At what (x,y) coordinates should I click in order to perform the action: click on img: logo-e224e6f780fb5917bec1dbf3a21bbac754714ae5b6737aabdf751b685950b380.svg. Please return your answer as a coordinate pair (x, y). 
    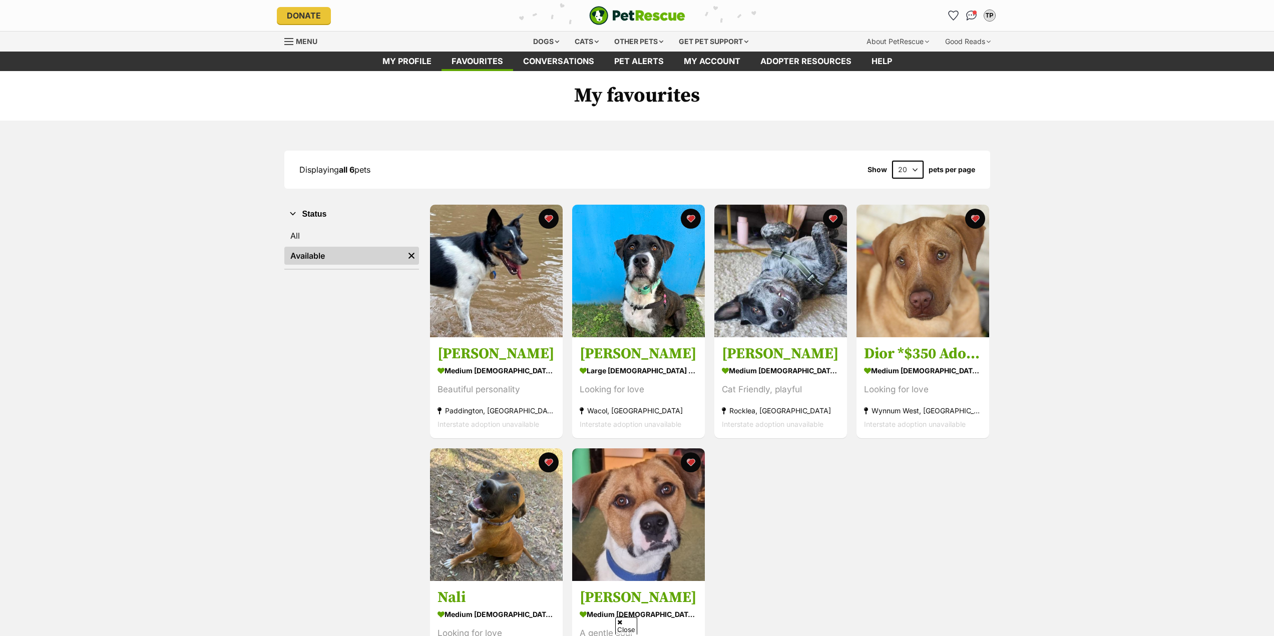
    Looking at the image, I should click on (637, 16).